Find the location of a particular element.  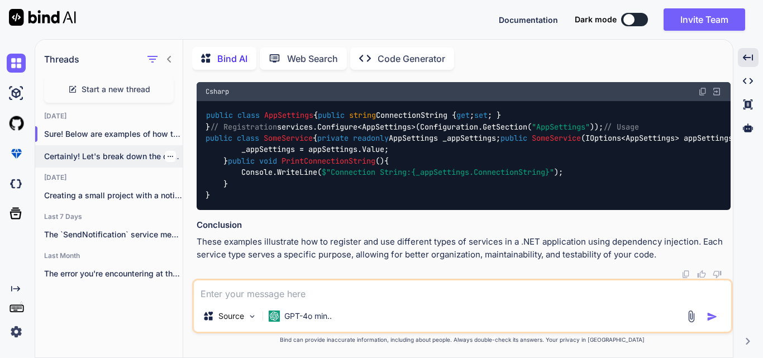

span: "AppSettings" is located at coordinates (561, 127).